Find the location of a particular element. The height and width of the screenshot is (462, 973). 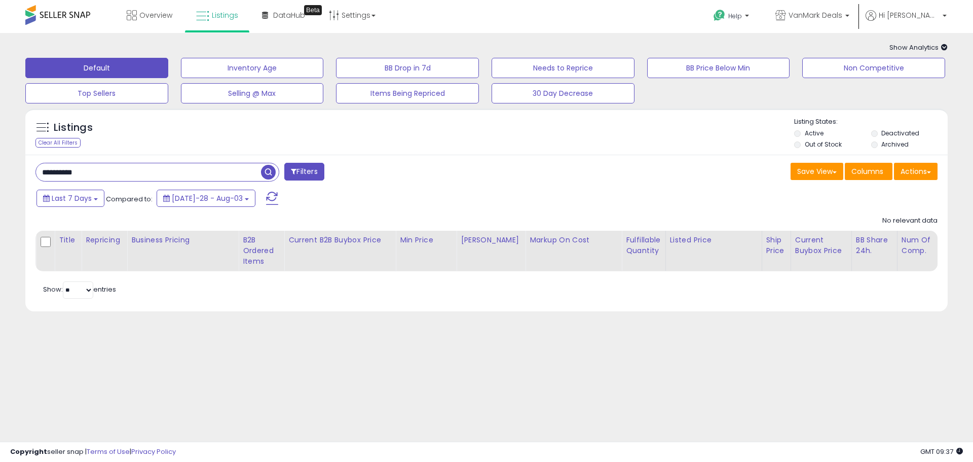

div: Markup on Cost is located at coordinates (573, 240).